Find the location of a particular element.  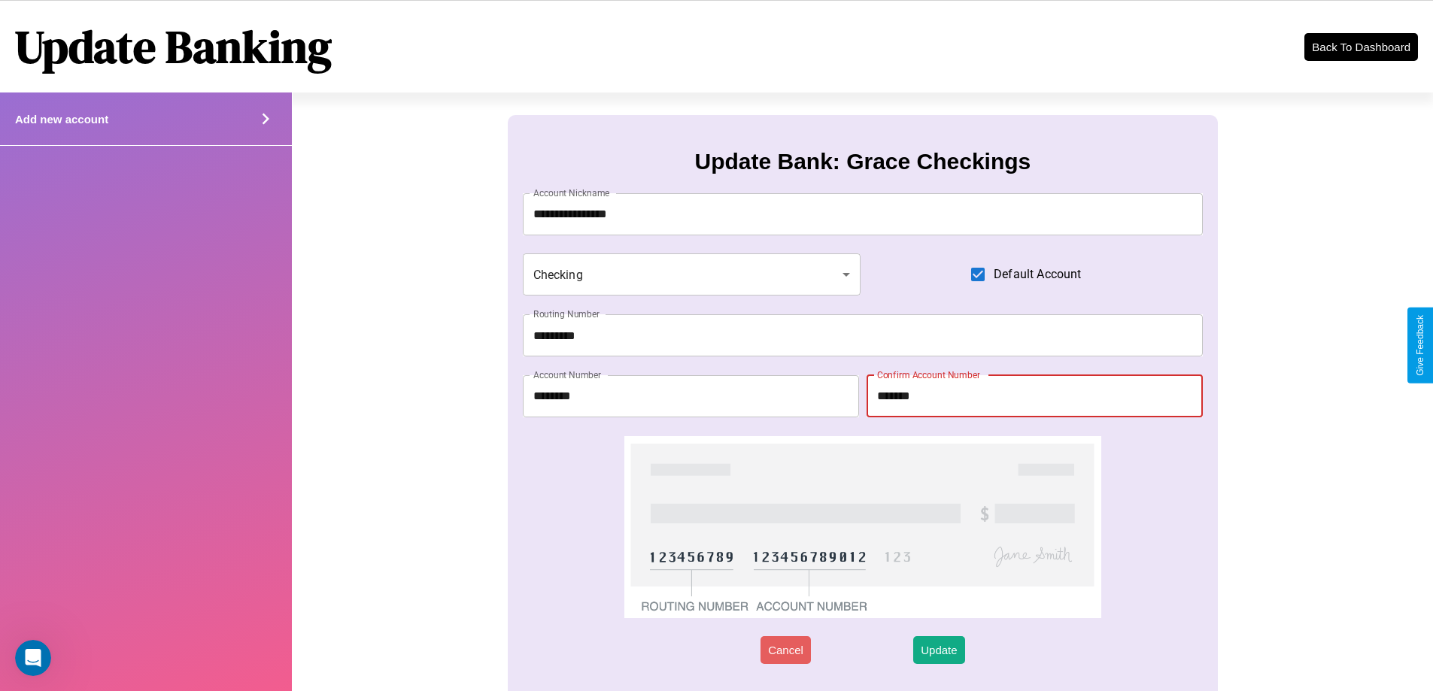

span: Default Account is located at coordinates (1037, 275).